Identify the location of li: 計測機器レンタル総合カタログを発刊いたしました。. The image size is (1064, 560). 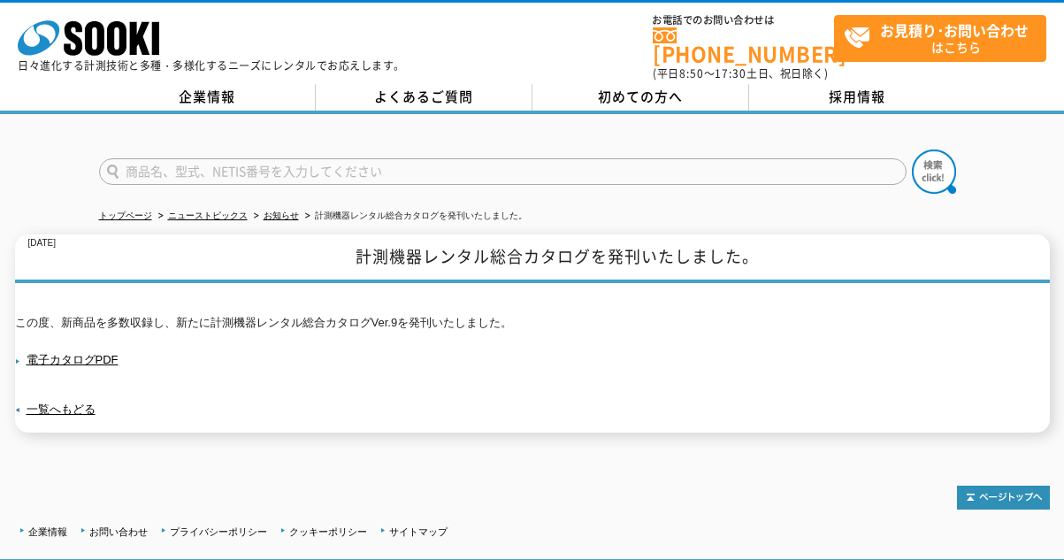
(414, 216).